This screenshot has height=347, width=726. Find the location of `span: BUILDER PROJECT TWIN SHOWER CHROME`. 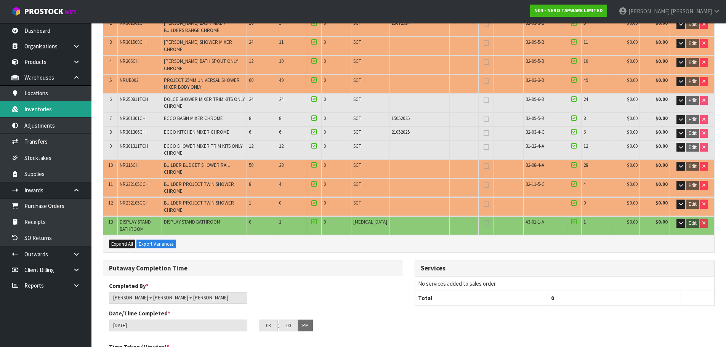

span: BUILDER PROJECT TWIN SHOWER CHROME is located at coordinates (199, 187).